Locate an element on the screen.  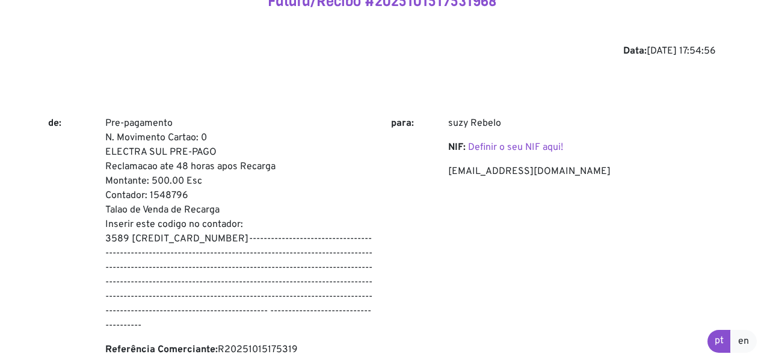
a: Definir o seu NIF aqui! is located at coordinates (515, 147).